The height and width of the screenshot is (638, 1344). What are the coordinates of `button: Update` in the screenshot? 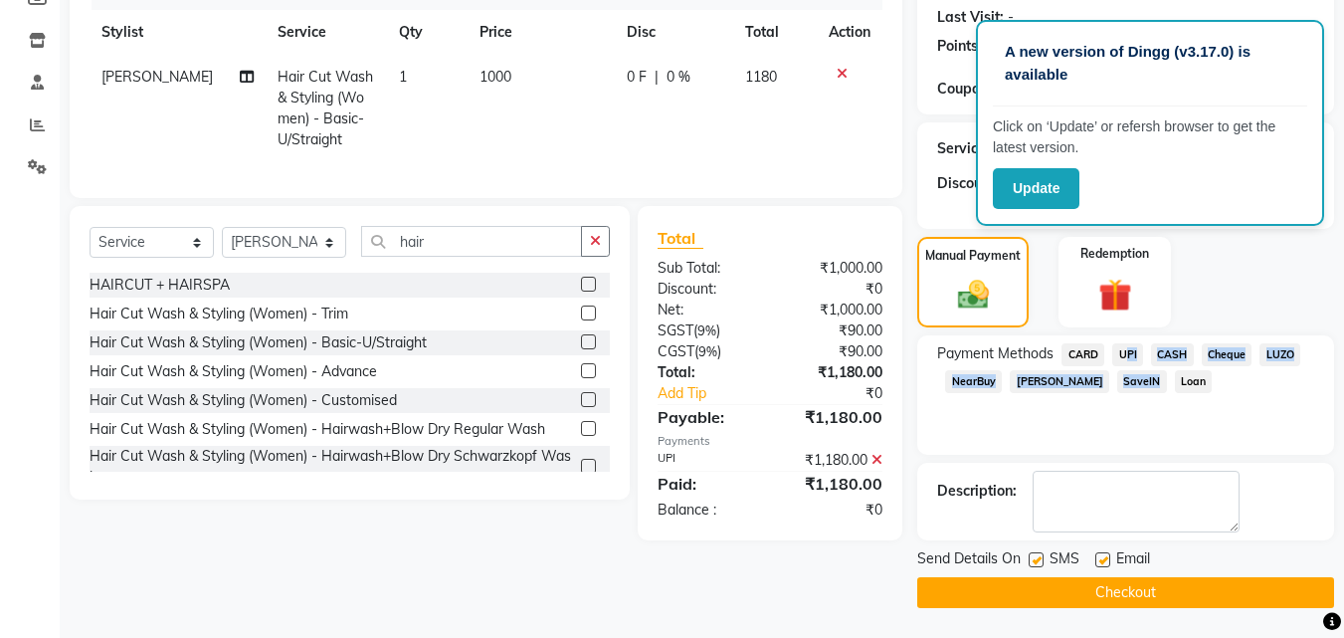 It's located at (1036, 188).